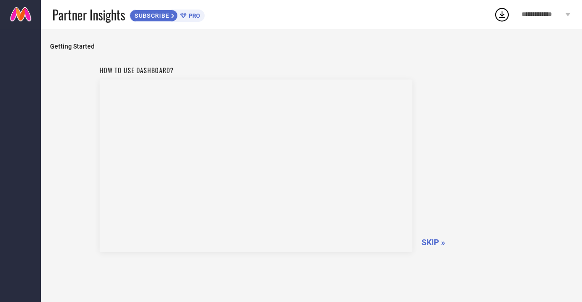 The image size is (582, 302). I want to click on span: Partner Insights, so click(89, 15).